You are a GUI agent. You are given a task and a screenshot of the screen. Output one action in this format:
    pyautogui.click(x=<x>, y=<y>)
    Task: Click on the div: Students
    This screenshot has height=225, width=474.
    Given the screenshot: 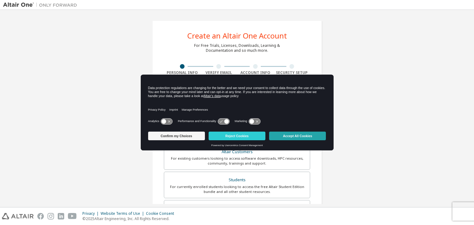 What is the action you would take?
    pyautogui.click(x=237, y=180)
    